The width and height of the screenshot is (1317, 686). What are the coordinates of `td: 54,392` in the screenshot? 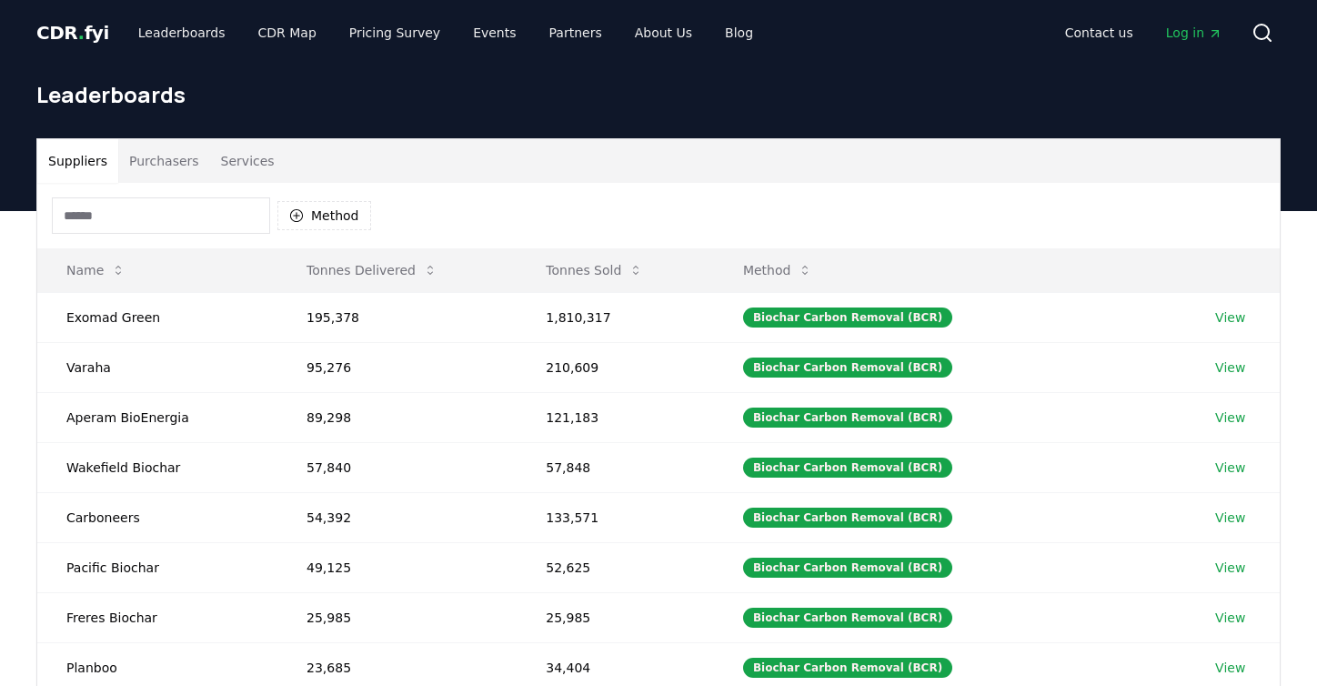 It's located at (397, 517).